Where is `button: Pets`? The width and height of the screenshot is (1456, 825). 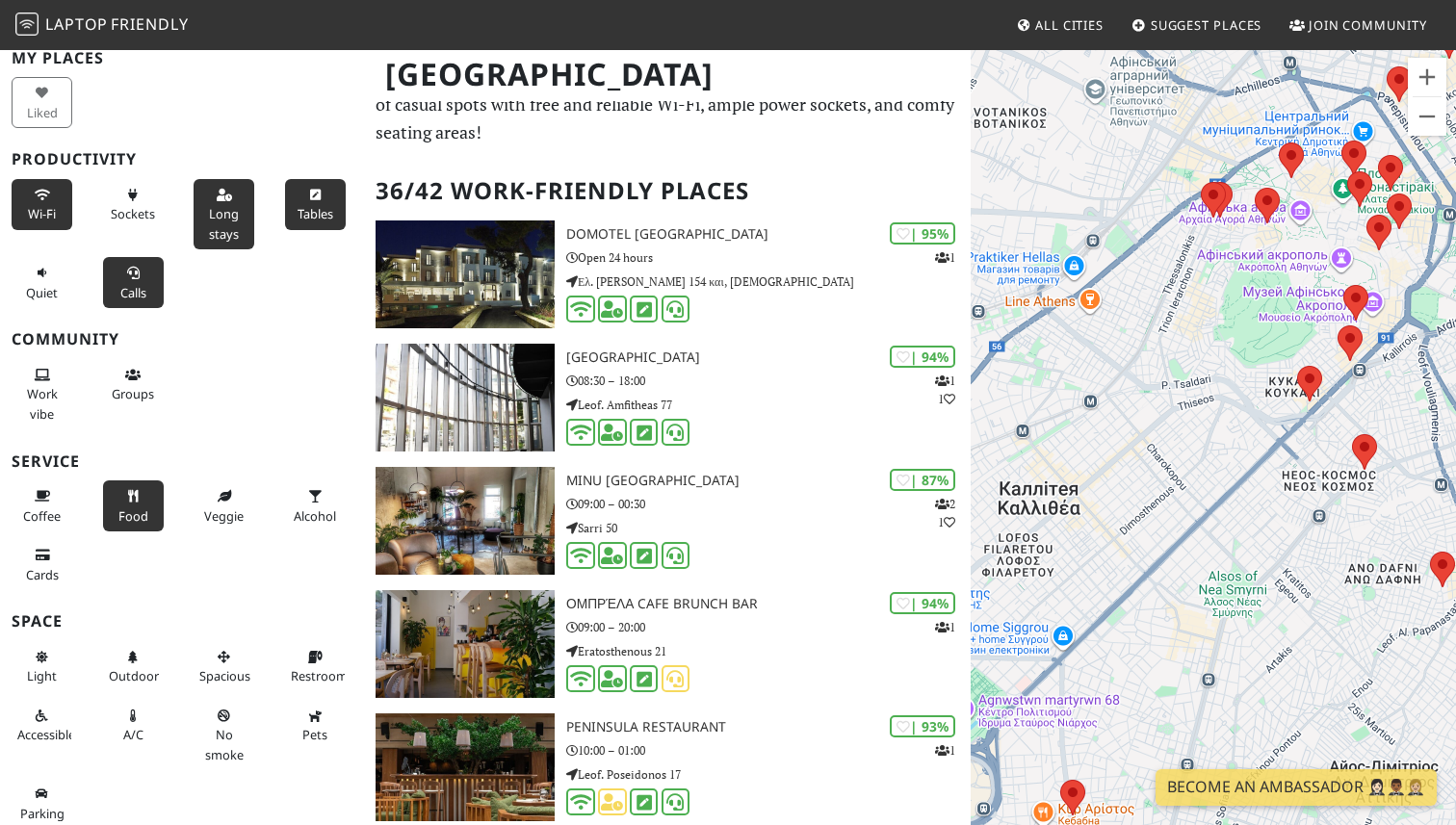 button: Pets is located at coordinates (315, 725).